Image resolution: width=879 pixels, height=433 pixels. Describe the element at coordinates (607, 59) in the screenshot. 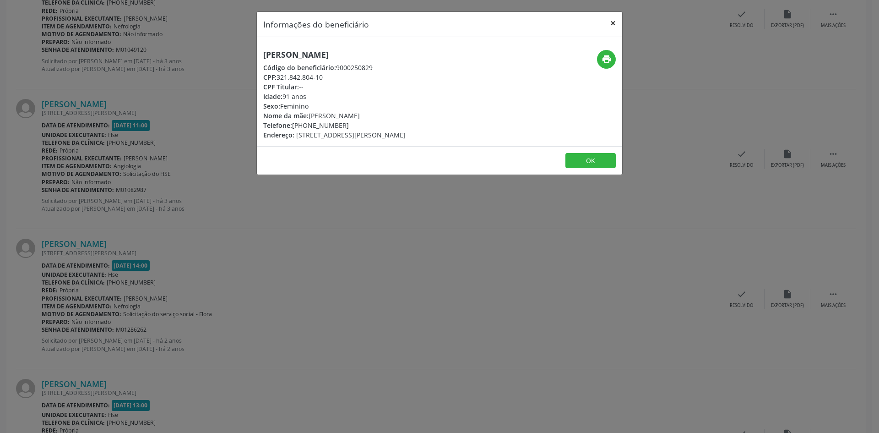

I see `i: print` at that location.